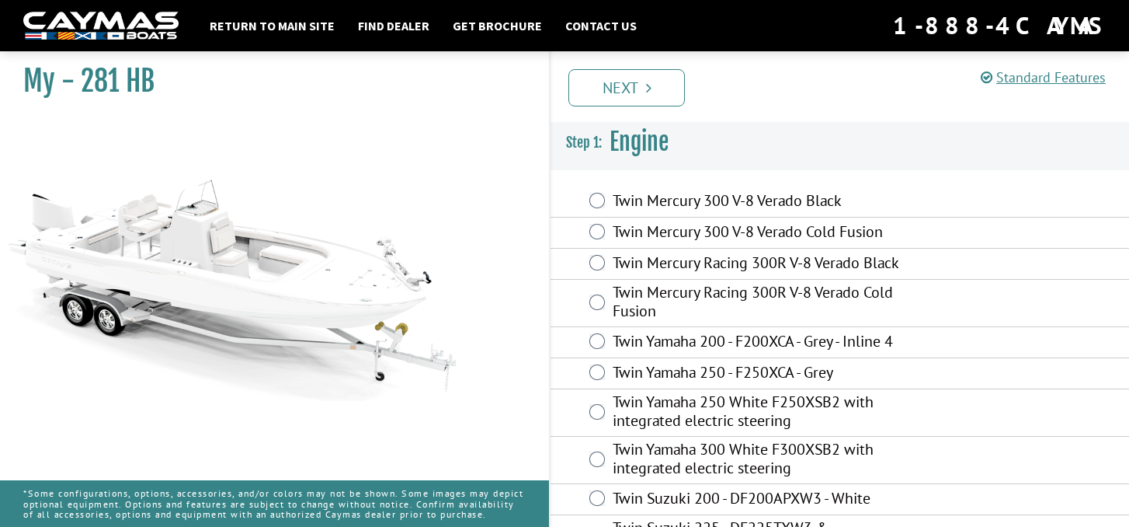  I want to click on label: Twin Suzuki 200 - DF200APXW3 - White, so click(767, 499).